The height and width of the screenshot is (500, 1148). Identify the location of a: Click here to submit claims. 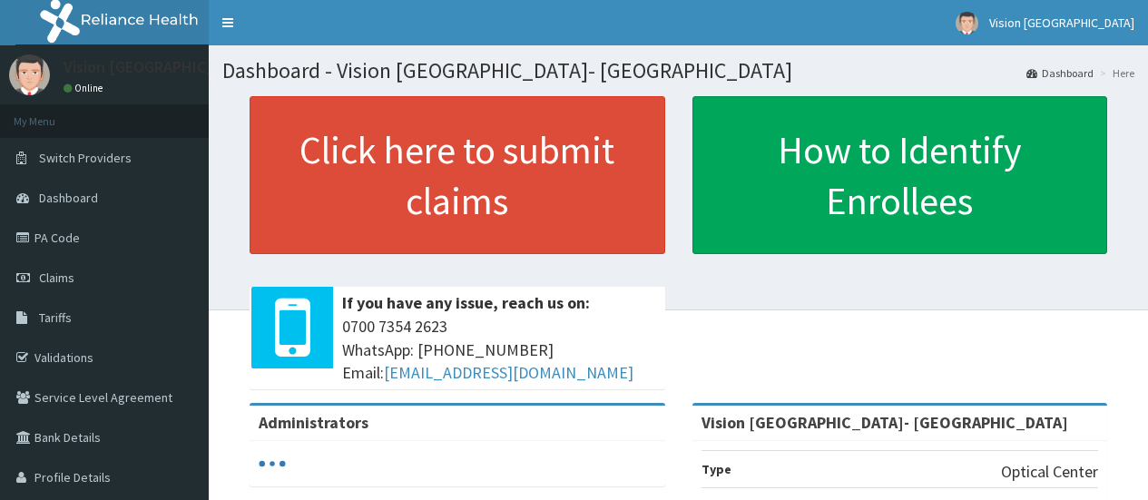
(457, 175).